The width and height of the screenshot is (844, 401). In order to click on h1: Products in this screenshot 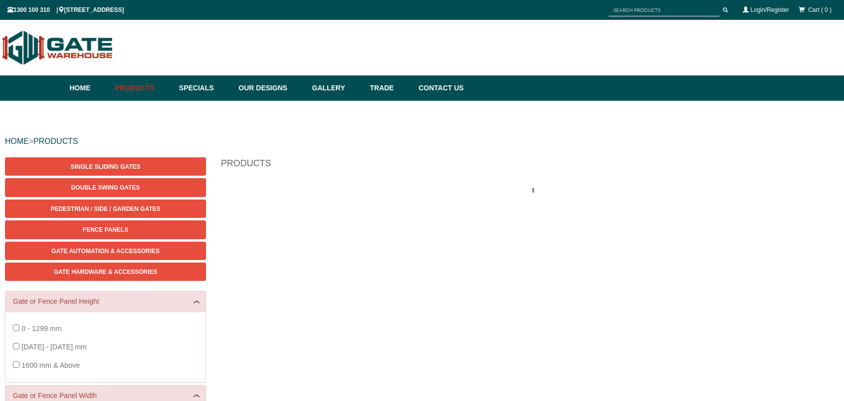, I will do `click(530, 166)`.